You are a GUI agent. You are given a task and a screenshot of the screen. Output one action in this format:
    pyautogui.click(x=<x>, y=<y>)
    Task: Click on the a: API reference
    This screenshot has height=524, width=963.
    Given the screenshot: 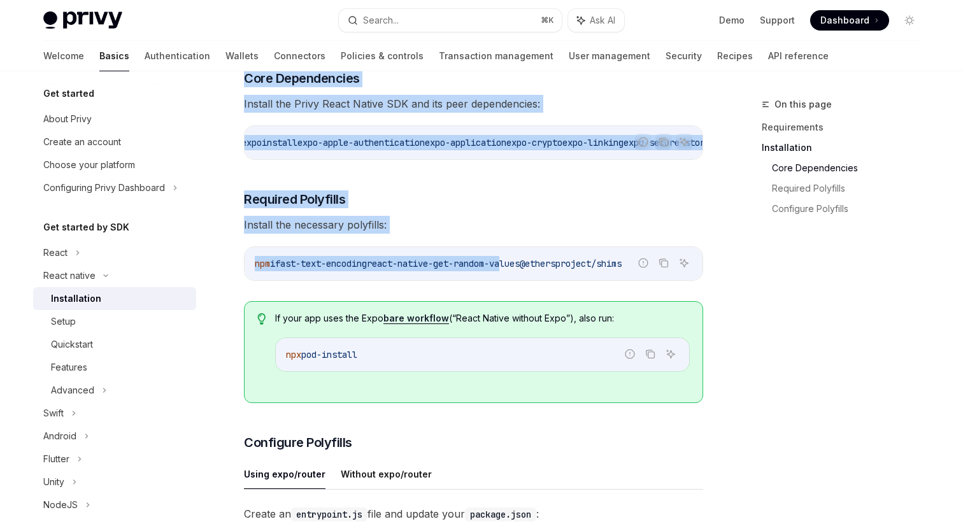 What is the action you would take?
    pyautogui.click(x=798, y=56)
    